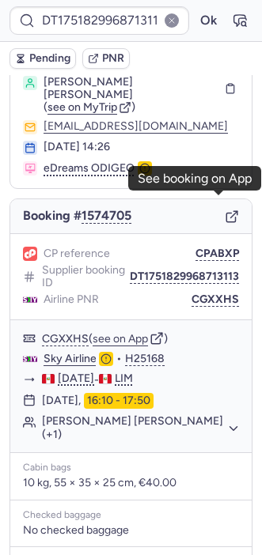  I want to click on button: (see on MyTrip), so click(89, 107).